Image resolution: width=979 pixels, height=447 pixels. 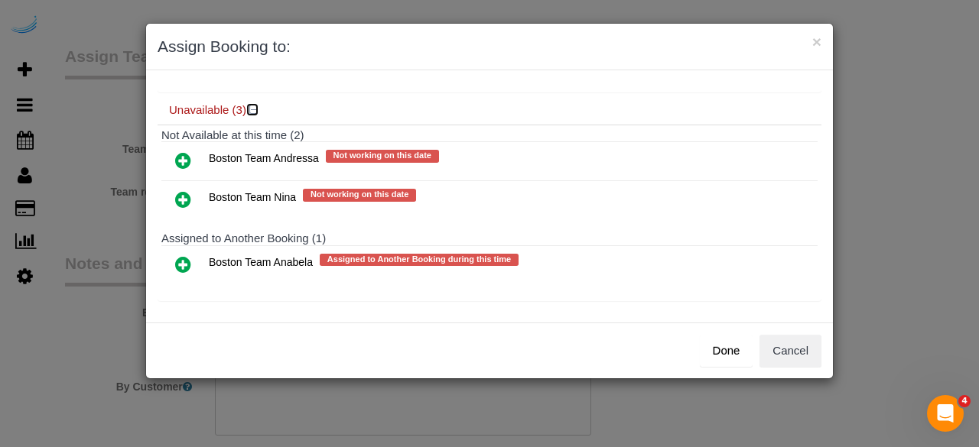 What do you see at coordinates (726, 351) in the screenshot?
I see `button: Done` at bounding box center [726, 351].